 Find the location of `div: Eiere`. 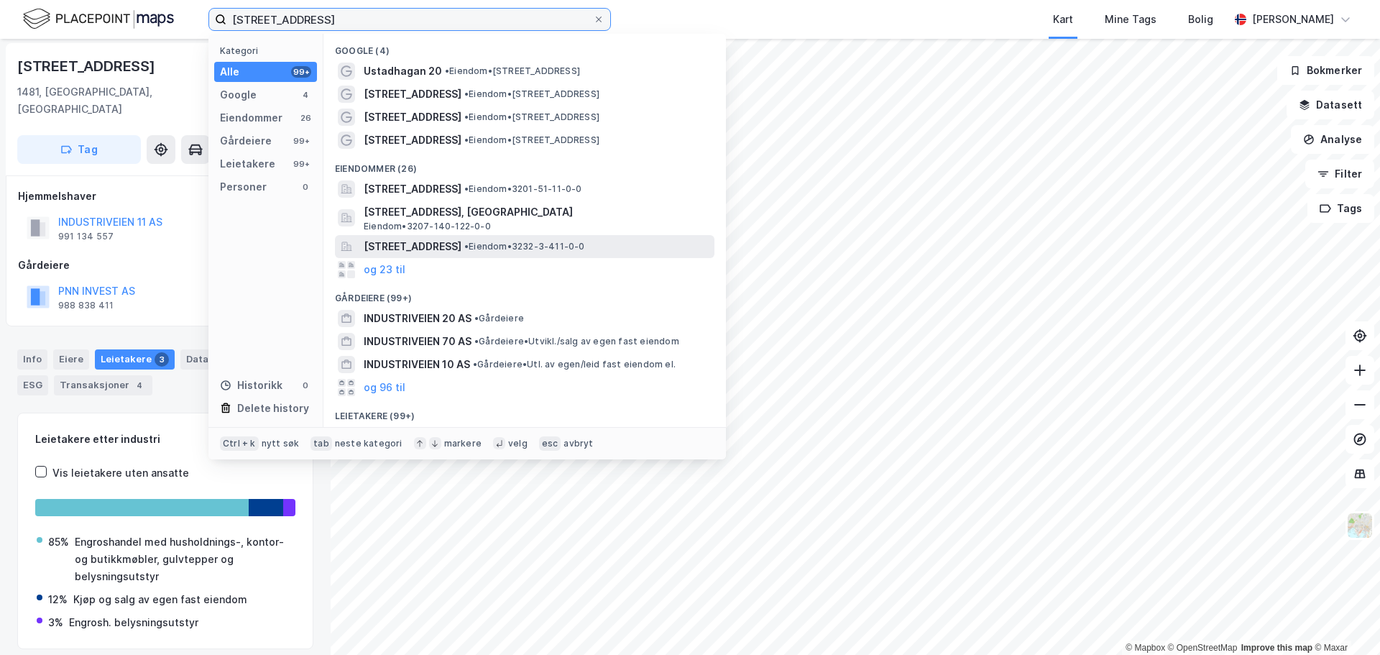

div: Eiere is located at coordinates (71, 359).